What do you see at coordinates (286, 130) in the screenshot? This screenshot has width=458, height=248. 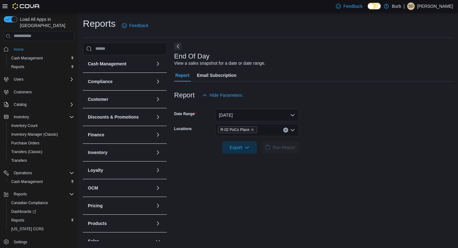 I see `button: Clear input` at bounding box center [286, 130].